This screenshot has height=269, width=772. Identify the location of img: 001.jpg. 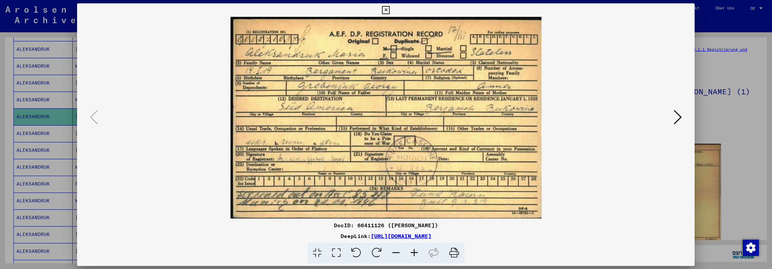
(386, 117).